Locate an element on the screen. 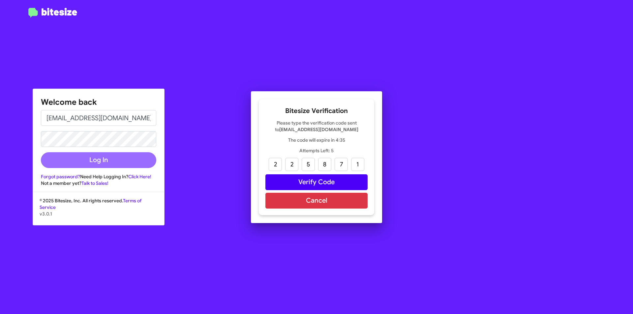 This screenshot has width=633, height=314. p: v3.0.1 is located at coordinates (99, 214).